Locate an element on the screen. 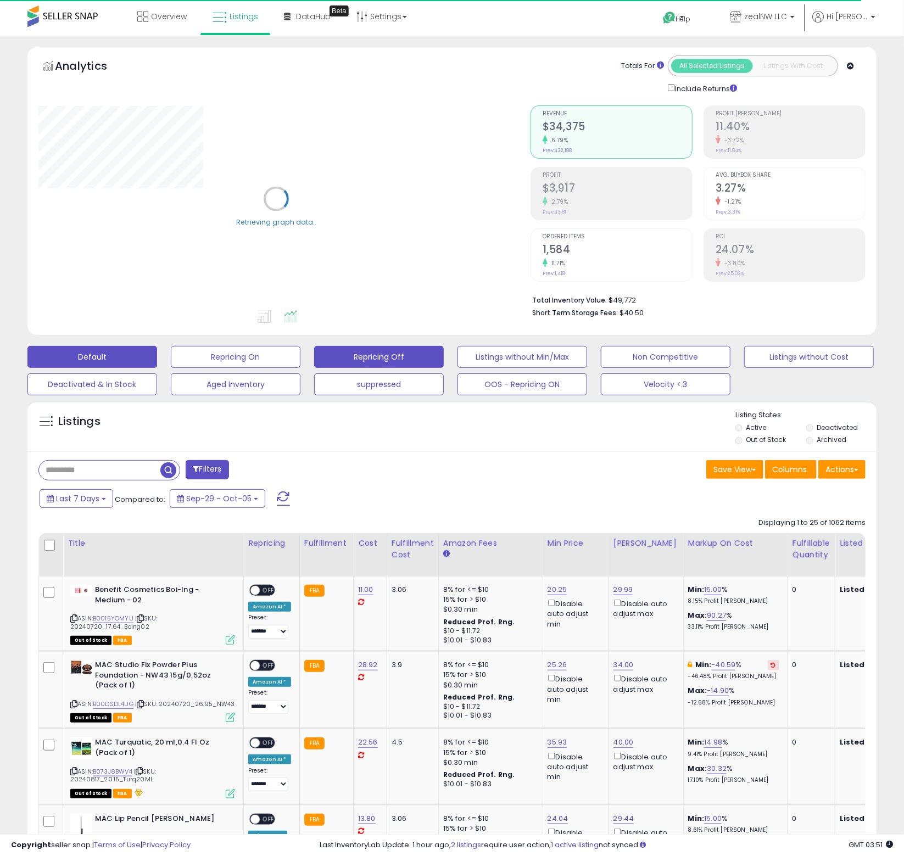  div: Totals For is located at coordinates (643, 66).